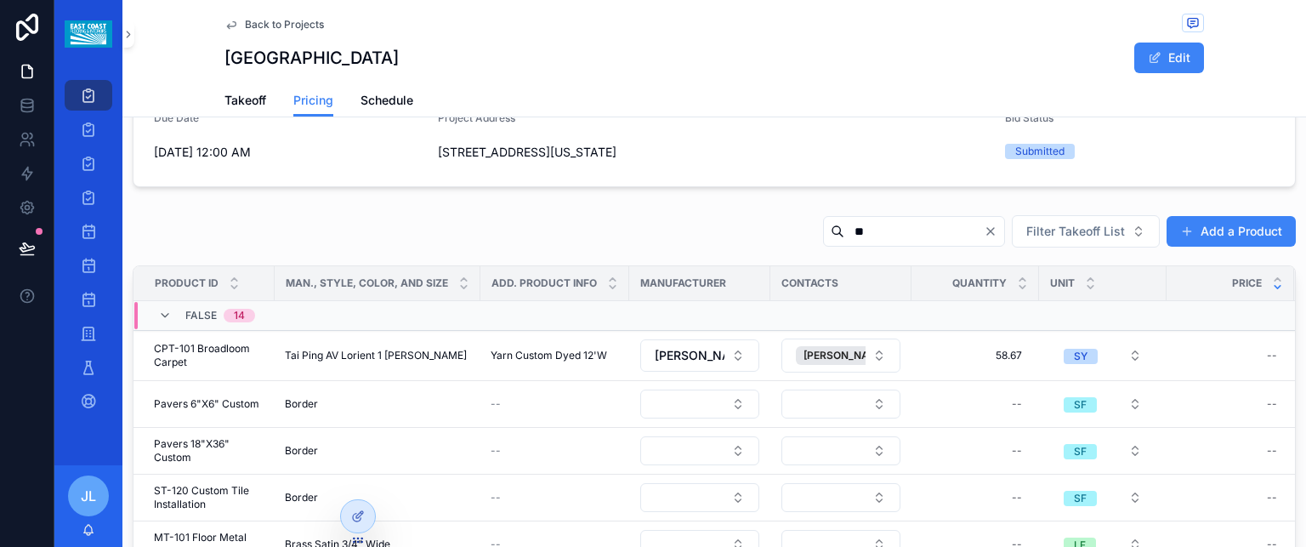  Describe the element at coordinates (544, 283) in the screenshot. I see `span: Add. Product Info` at that location.